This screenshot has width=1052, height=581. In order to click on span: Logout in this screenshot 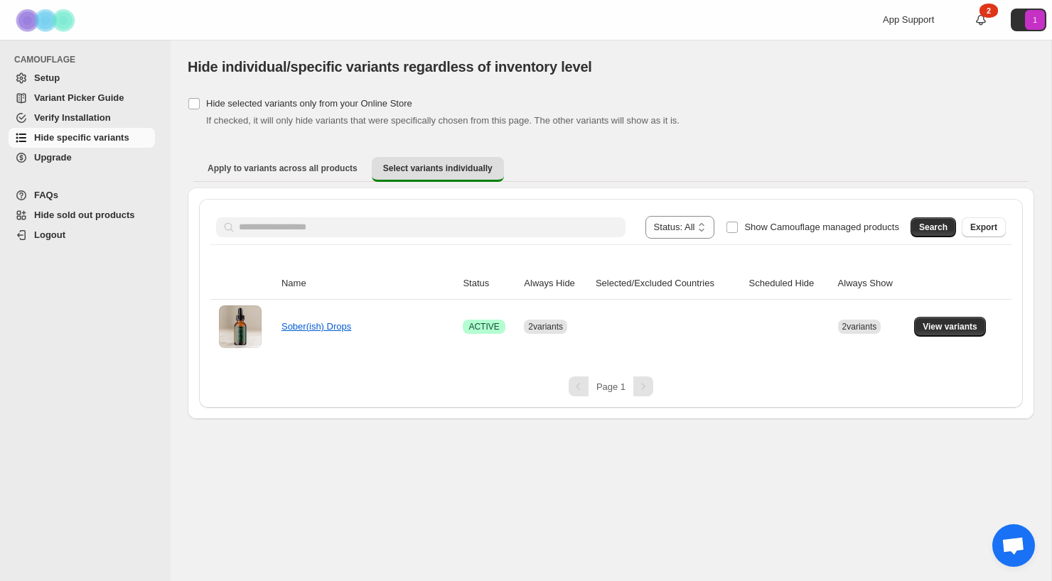, I will do `click(50, 235)`.